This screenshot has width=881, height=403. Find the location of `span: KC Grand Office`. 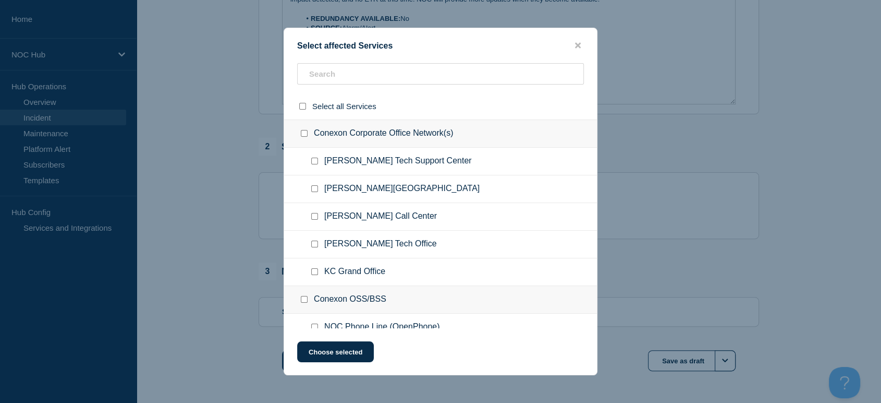

span: KC Grand Office is located at coordinates (355, 272).